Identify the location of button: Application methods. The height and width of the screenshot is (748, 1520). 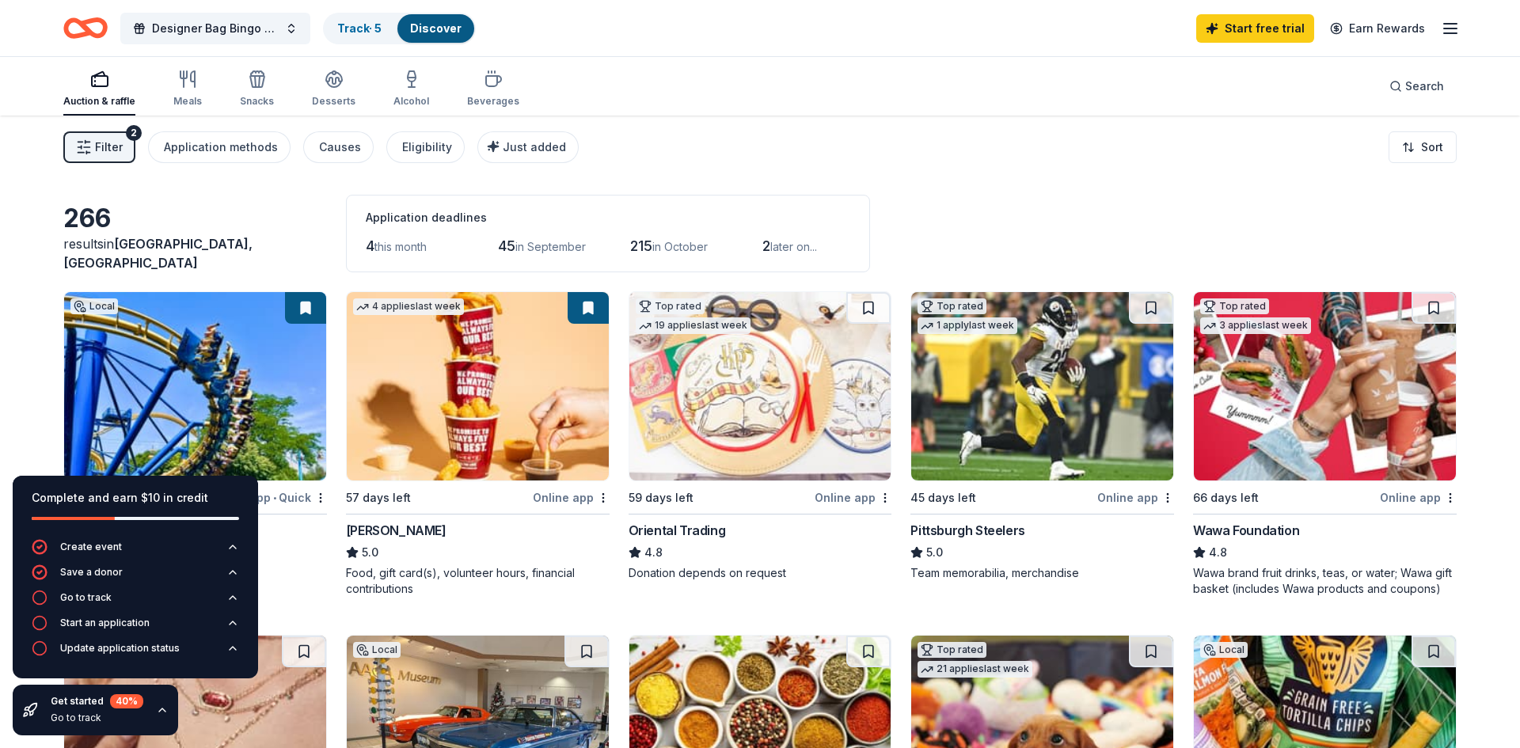
(219, 147).